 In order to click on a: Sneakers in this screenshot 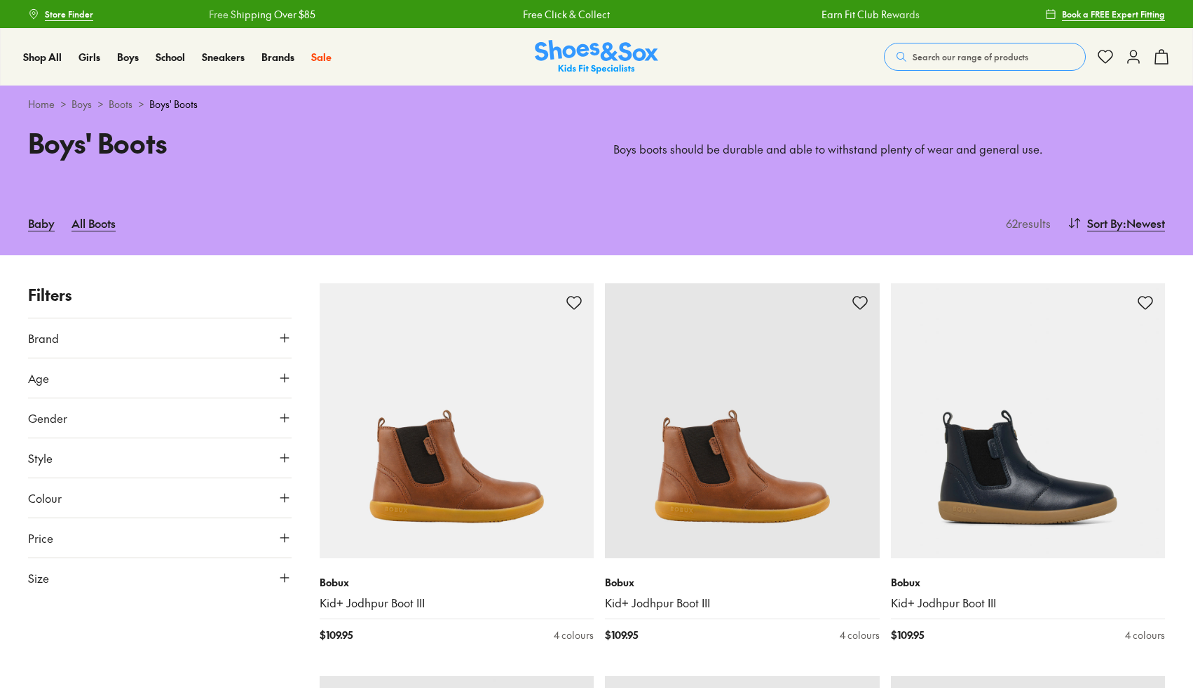, I will do `click(223, 57)`.